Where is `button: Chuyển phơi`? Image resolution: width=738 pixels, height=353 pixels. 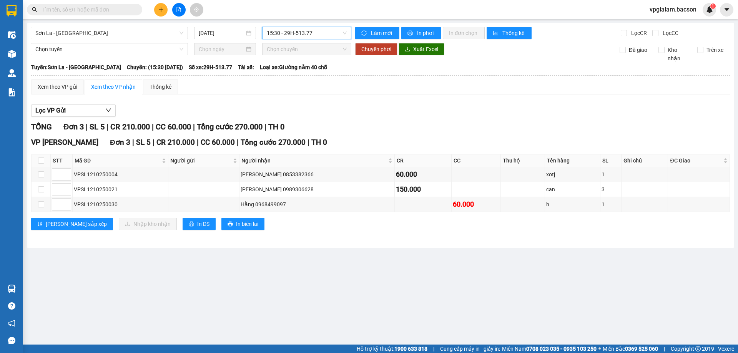 button: Chuyển phơi is located at coordinates (376, 49).